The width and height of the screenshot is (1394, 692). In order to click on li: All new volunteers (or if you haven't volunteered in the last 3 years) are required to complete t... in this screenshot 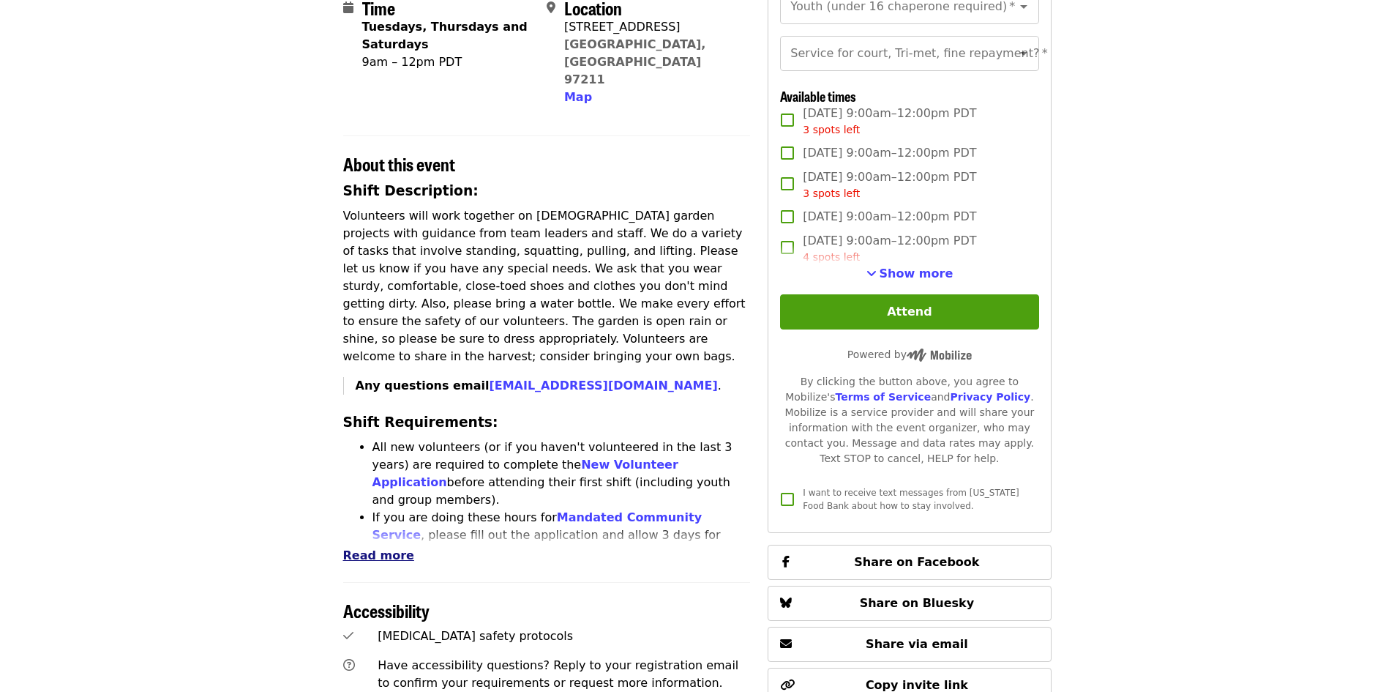, I will do `click(561, 474)`.